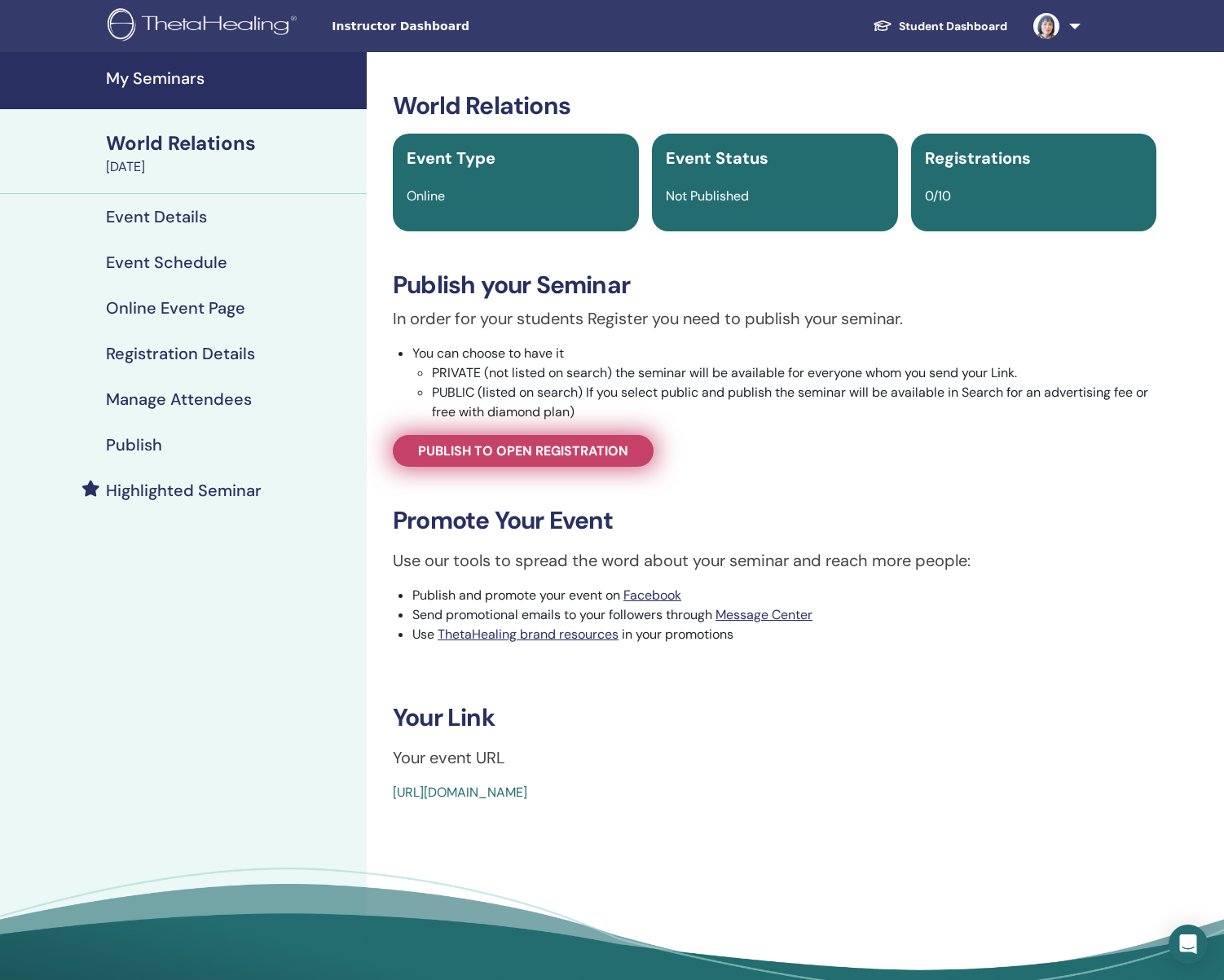 This screenshot has width=1224, height=980. I want to click on img: graduation-cap-white.svg, so click(883, 25).